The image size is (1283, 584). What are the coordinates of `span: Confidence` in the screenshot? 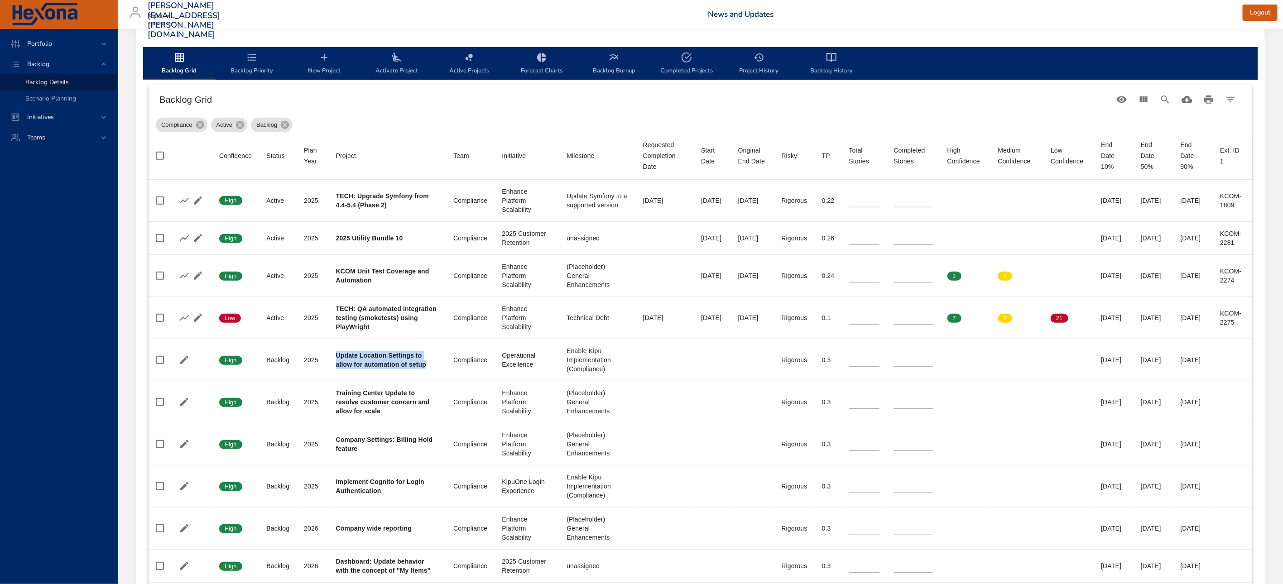 It's located at (235, 156).